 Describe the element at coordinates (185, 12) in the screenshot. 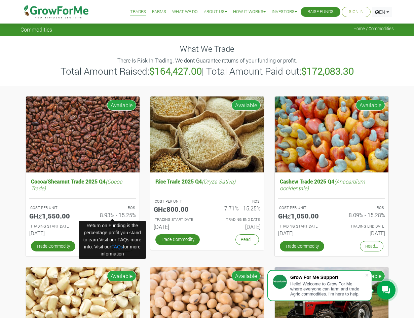

I see `a: What We Do` at that location.